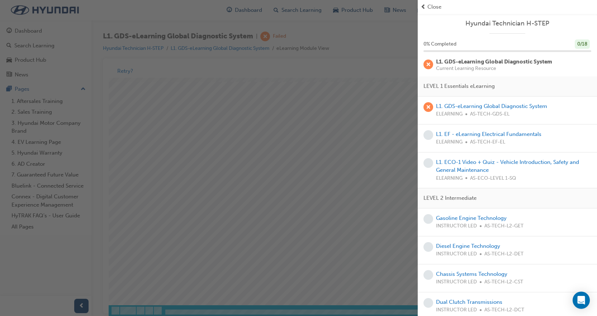 The height and width of the screenshot is (316, 597). Describe the element at coordinates (468, 246) in the screenshot. I see `a: Diesel Engine Technology` at that location.